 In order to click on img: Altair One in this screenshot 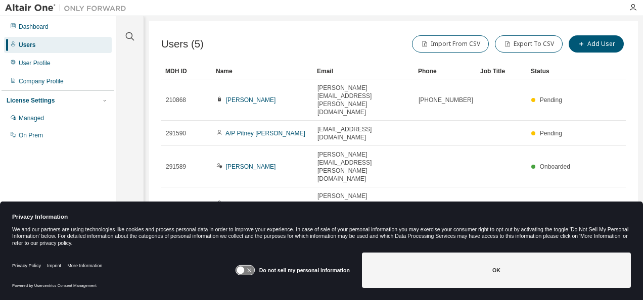, I will do `click(68, 8)`.